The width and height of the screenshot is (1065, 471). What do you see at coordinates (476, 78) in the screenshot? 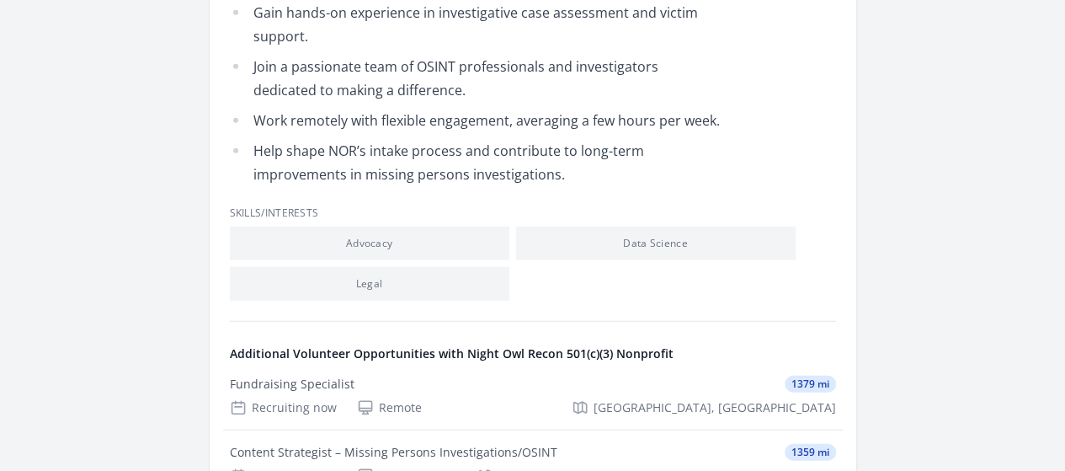
I see `li: Join a passionate team of OSINT professionals and investigators dedicated to making a difference.` at bounding box center [476, 78].